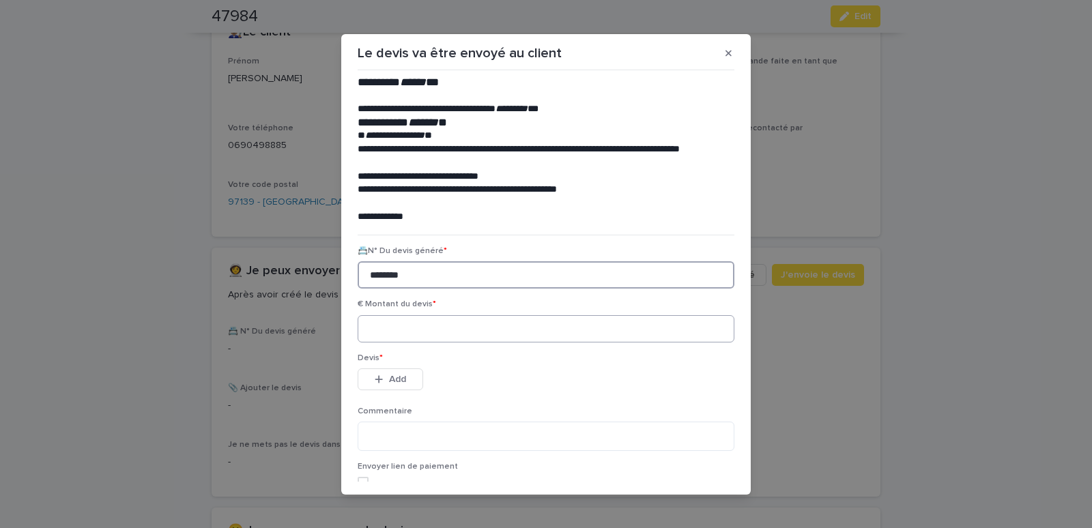 This screenshot has height=528, width=1092. I want to click on span: Commentaire, so click(385, 411).